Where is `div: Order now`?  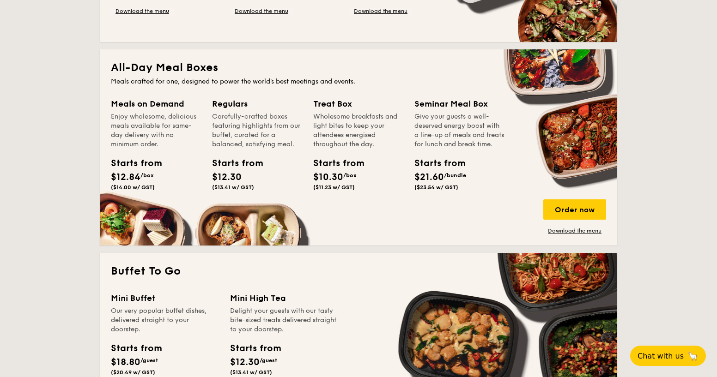 div: Order now is located at coordinates (575, 210).